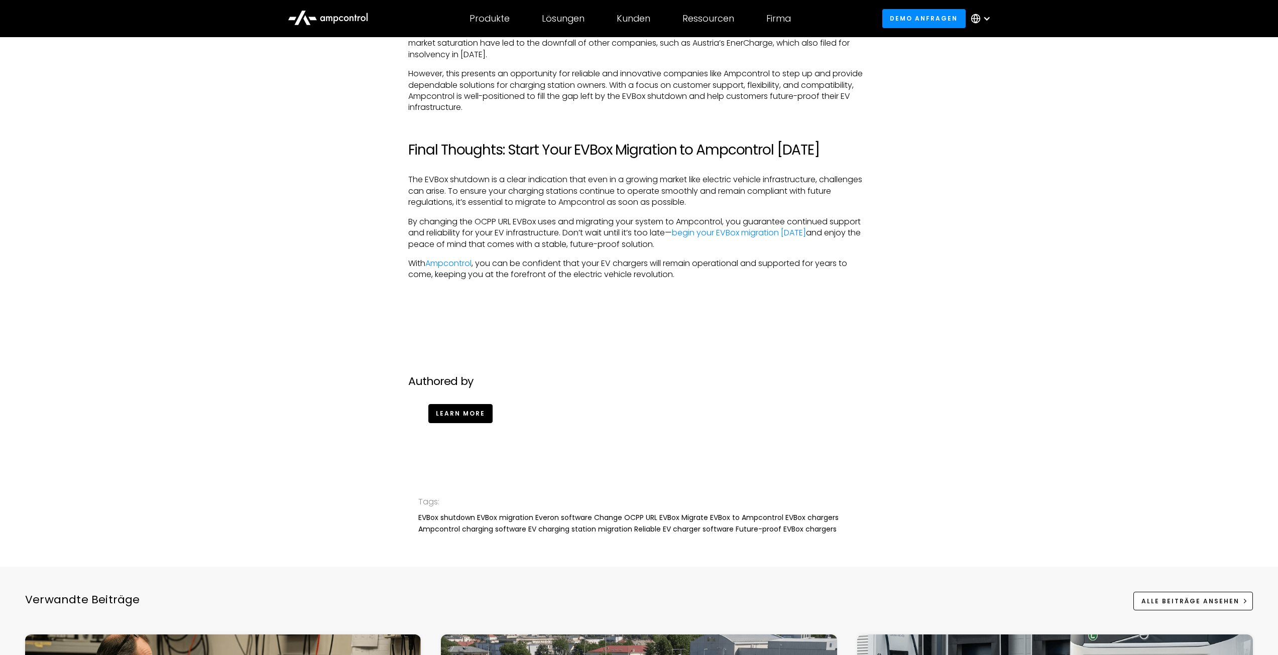 Image resolution: width=1278 pixels, height=655 pixels. What do you see at coordinates (1190, 602) in the screenshot?
I see `div: Alle Beiträge ansehen` at bounding box center [1190, 602].